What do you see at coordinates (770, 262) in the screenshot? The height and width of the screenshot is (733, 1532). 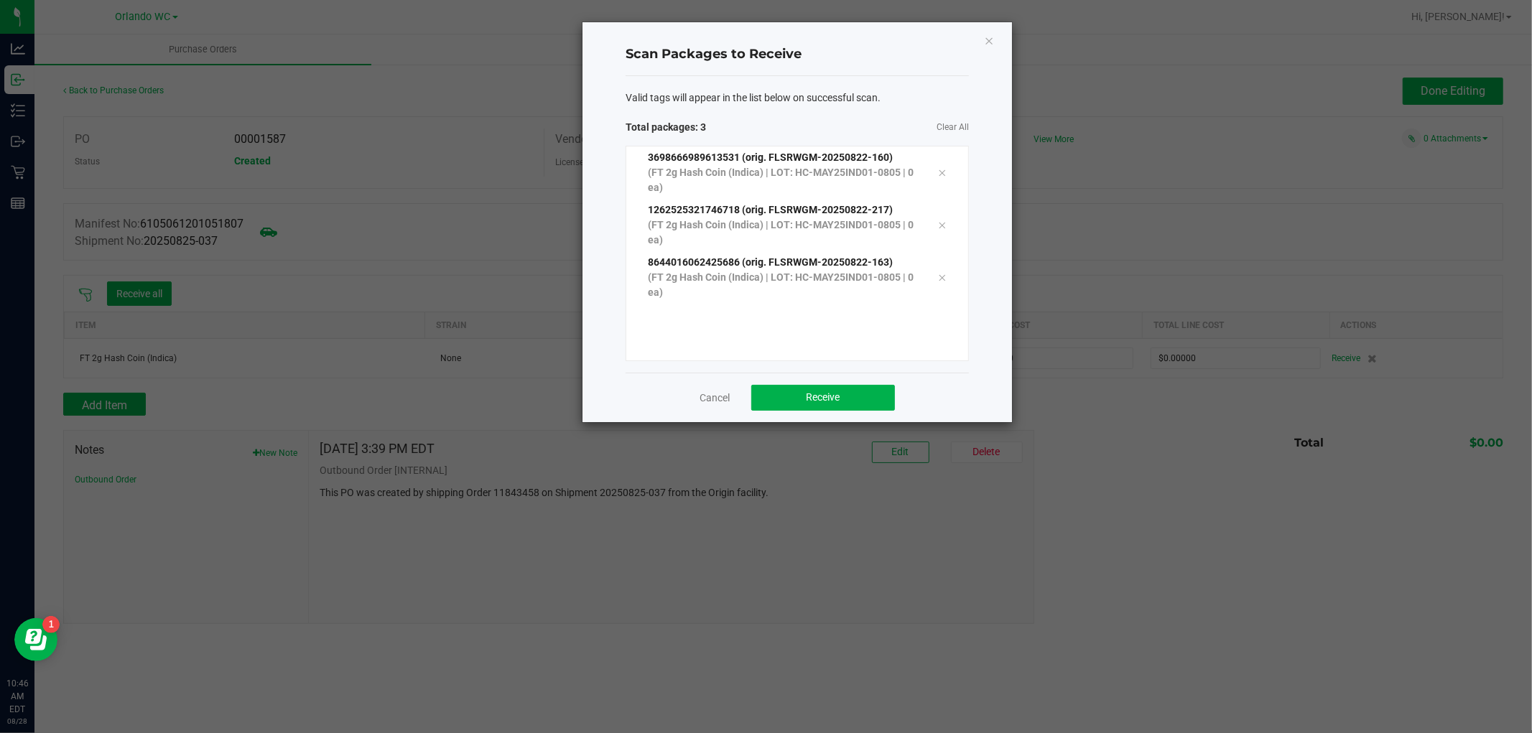 I see `span: 8644016062425686 (orig. FLSRWGM-20250822-163)` at bounding box center [770, 262].